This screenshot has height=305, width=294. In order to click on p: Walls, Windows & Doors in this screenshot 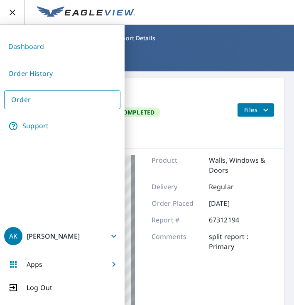, I will do `click(241, 165)`.